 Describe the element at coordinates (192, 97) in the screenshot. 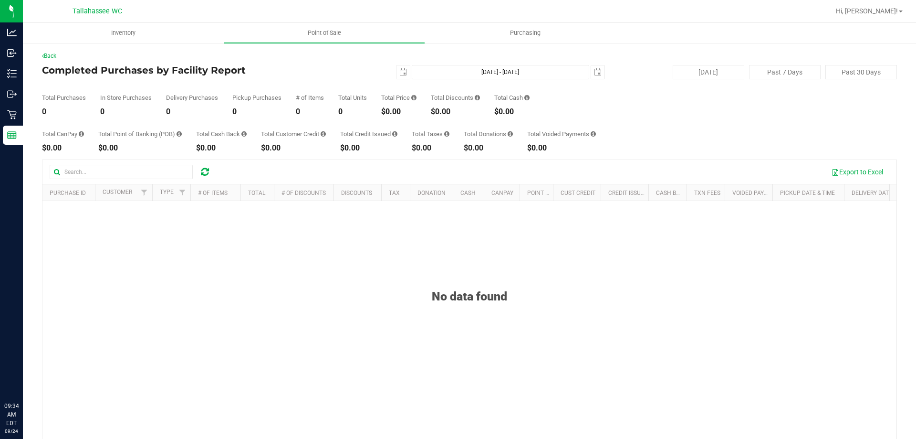

I see `div: Delivery Purchases` at that location.